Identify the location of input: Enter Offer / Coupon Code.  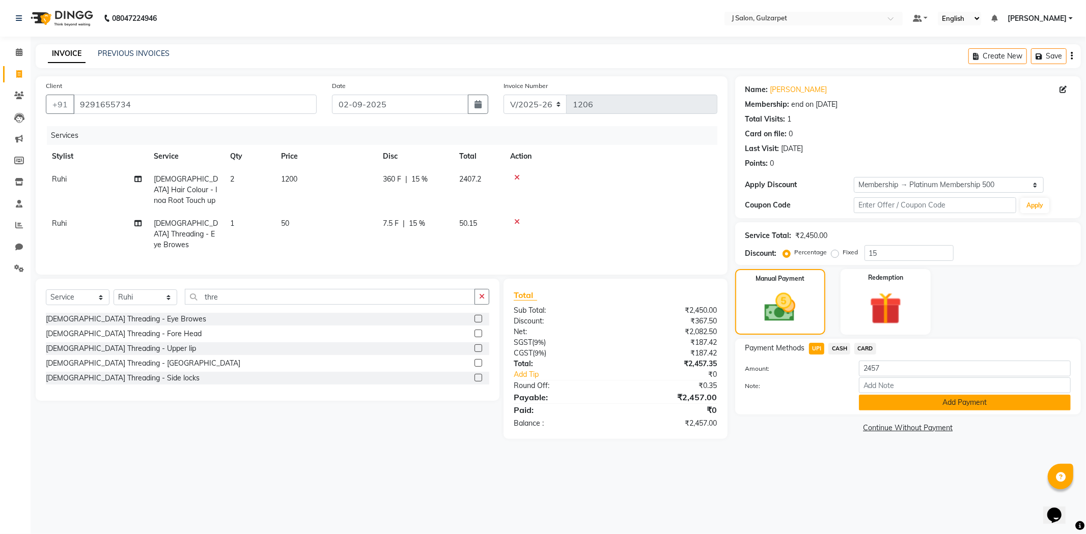
(935, 205).